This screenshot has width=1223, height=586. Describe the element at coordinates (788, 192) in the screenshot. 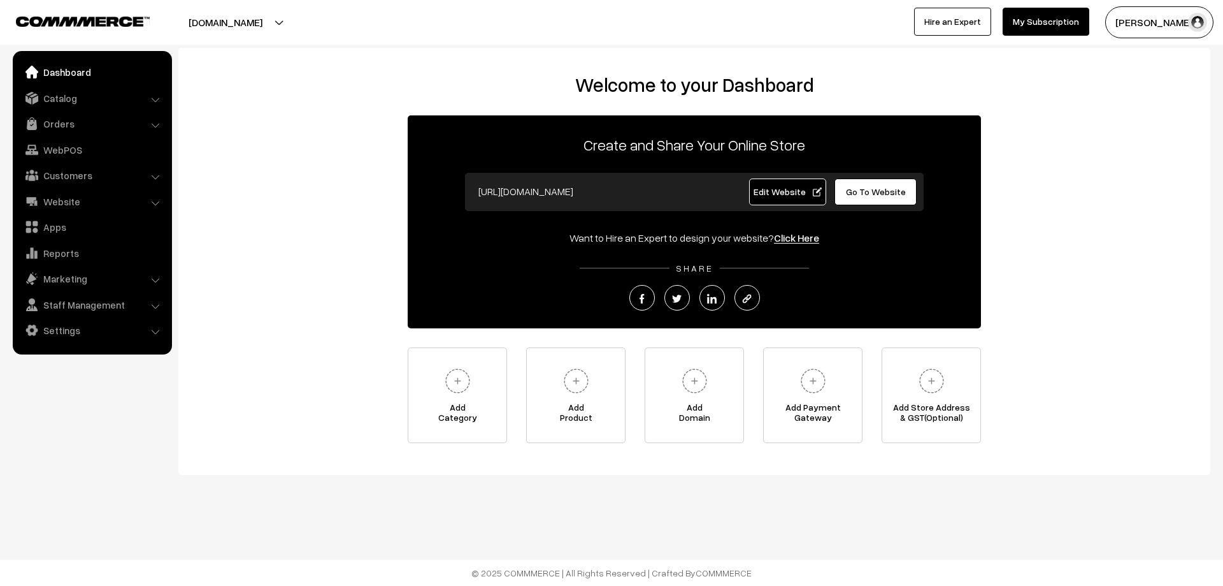

I see `a: Edit Website` at that location.